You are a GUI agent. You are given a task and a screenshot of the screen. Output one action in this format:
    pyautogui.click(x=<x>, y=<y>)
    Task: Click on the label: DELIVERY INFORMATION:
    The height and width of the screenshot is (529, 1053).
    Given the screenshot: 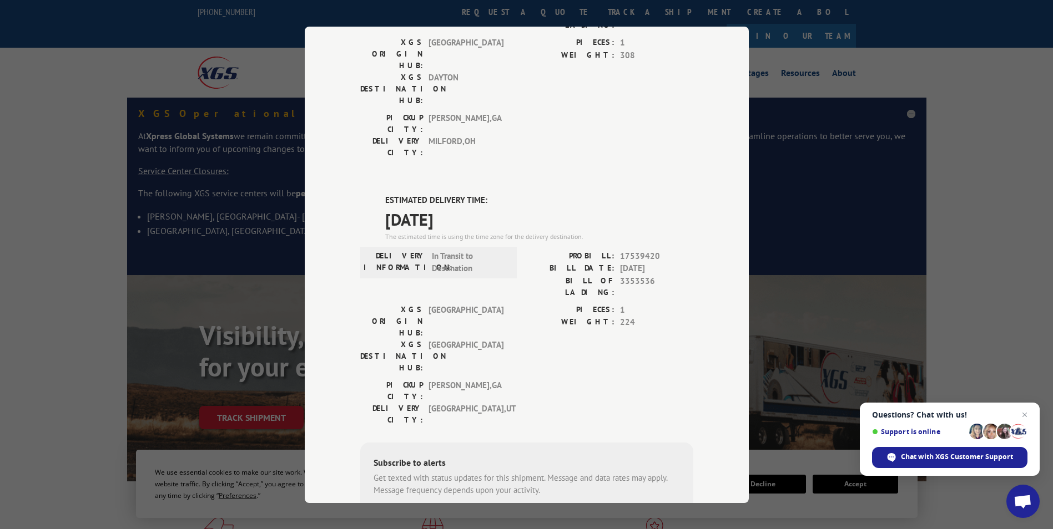 What is the action you would take?
    pyautogui.click(x=395, y=262)
    